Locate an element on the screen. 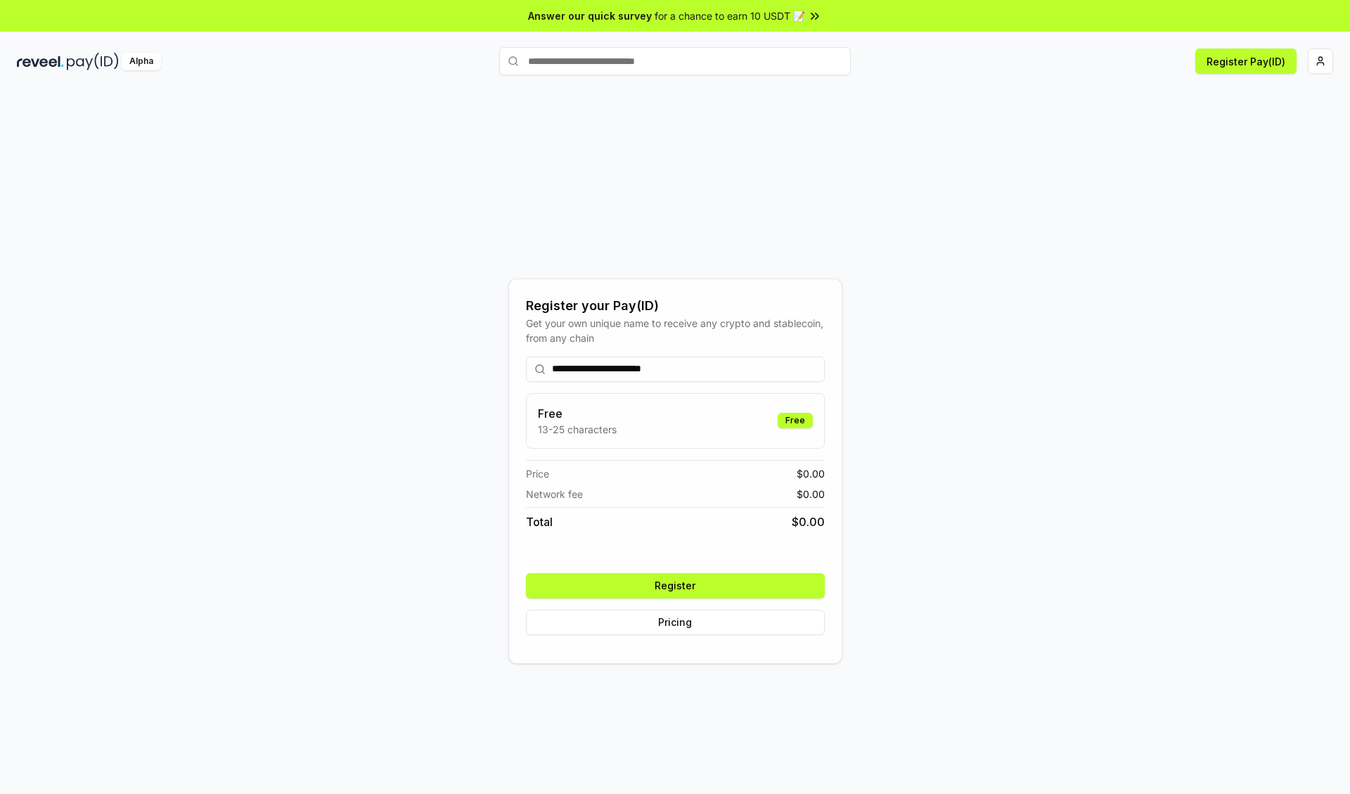 Image resolution: width=1350 pixels, height=794 pixels. div: Free is located at coordinates (795, 420).